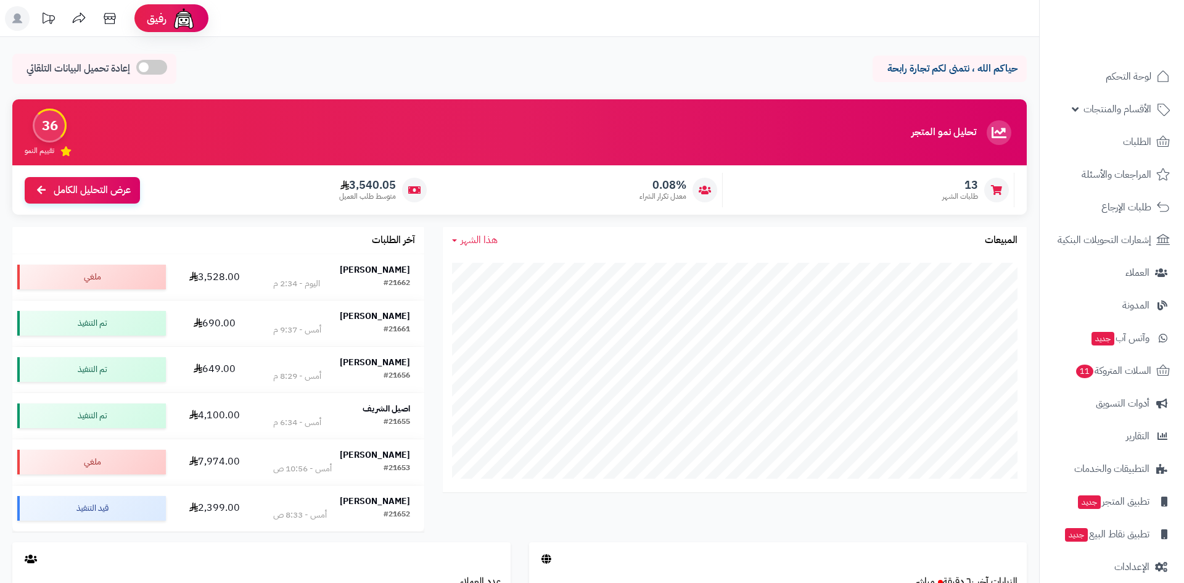 The width and height of the screenshot is (1184, 583). Describe the element at coordinates (663, 196) in the screenshot. I see `span: معدل تكرار الشراء` at that location.